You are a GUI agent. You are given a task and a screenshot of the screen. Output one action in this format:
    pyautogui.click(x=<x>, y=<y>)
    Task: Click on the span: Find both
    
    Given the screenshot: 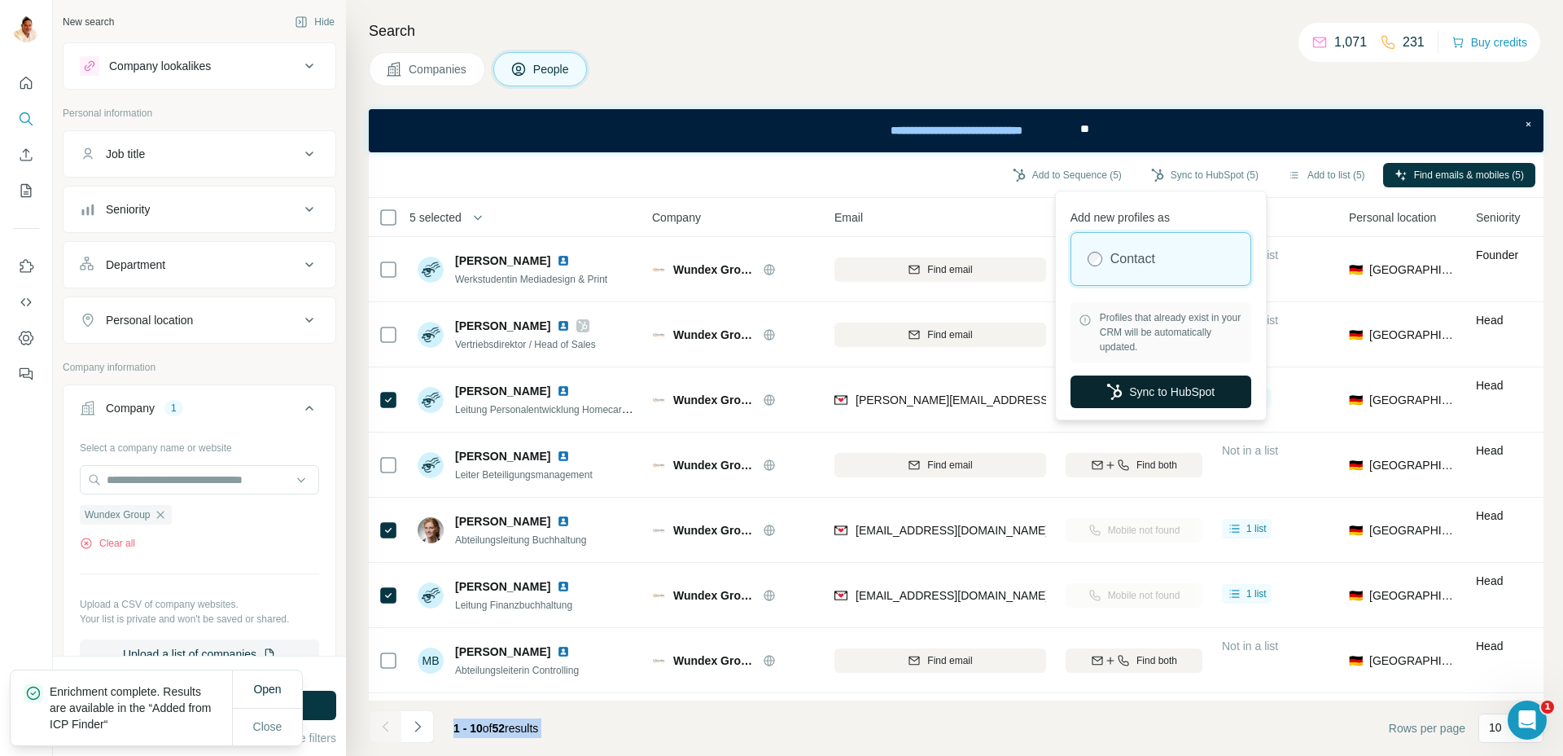 What is the action you would take?
    pyautogui.click(x=1157, y=660)
    